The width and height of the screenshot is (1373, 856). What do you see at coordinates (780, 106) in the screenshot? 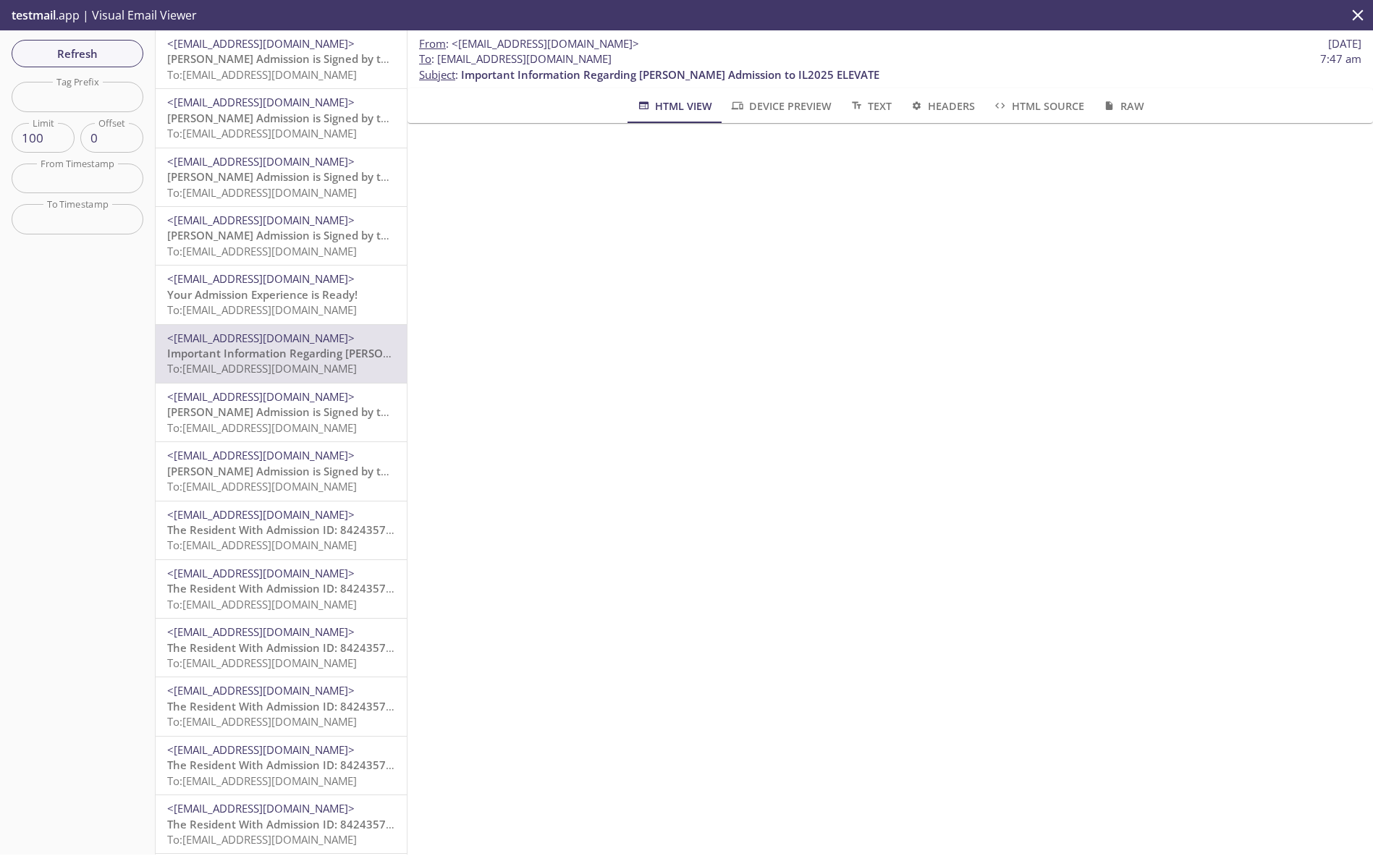
I see `span: Device Preview` at bounding box center [780, 106].